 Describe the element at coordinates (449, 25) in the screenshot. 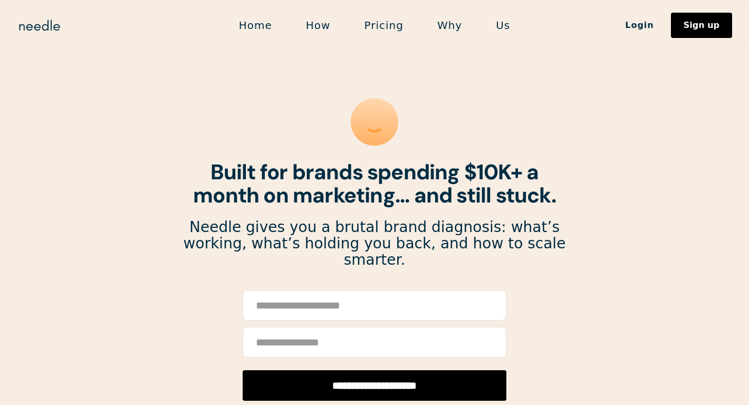

I see `a: Why` at that location.